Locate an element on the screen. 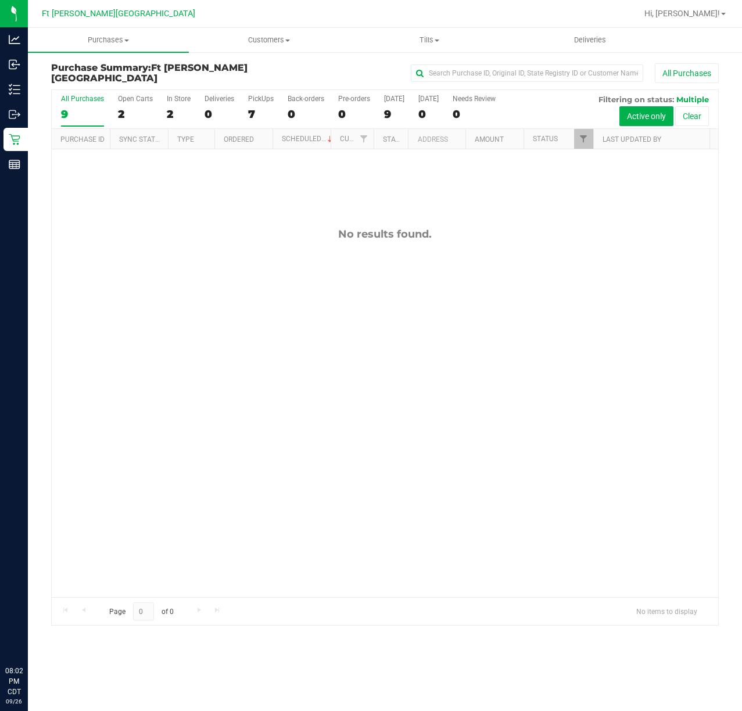 The height and width of the screenshot is (711, 742). a: Deliveries is located at coordinates (590, 40).